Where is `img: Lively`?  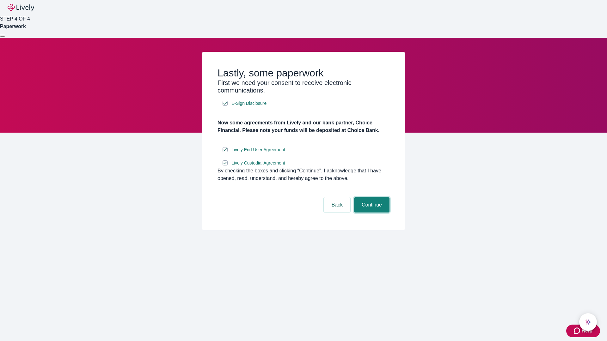 img: Lively is located at coordinates (21, 8).